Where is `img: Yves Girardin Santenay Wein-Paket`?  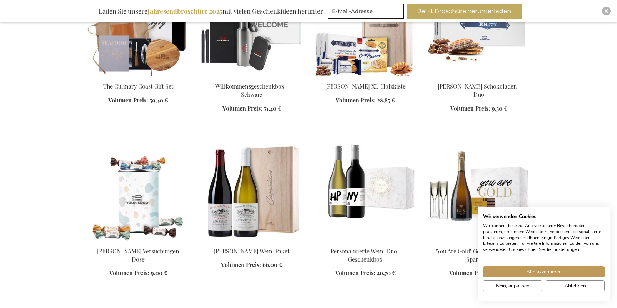 img: Yves Girardin Santenay Wein-Paket is located at coordinates (252, 191).